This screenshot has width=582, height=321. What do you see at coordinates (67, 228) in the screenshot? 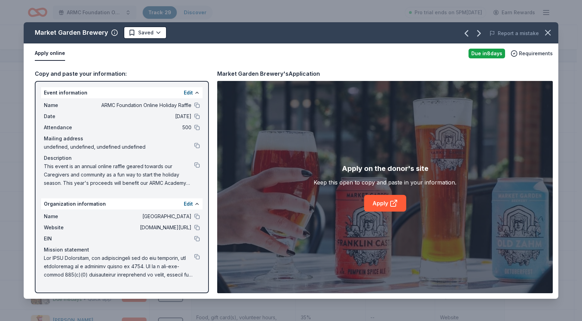
I see `span: Website` at bounding box center [67, 228].